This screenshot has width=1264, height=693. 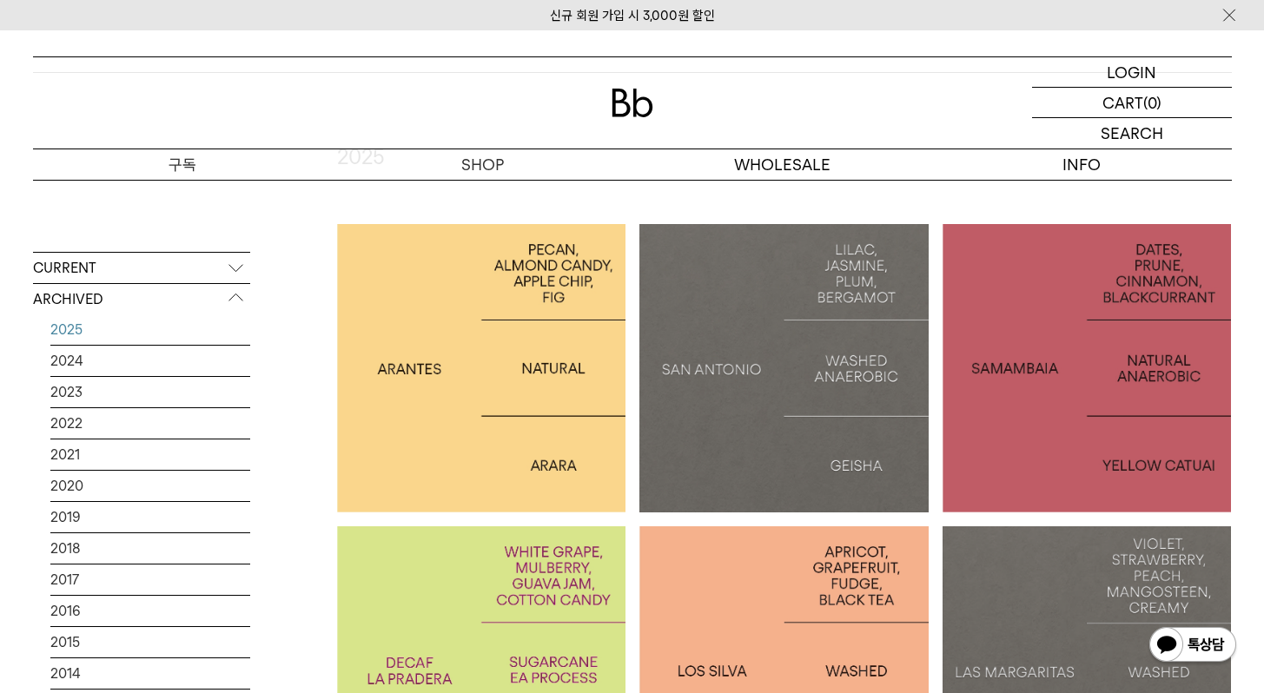 What do you see at coordinates (150, 611) in the screenshot?
I see `a: 2016` at bounding box center [150, 611].